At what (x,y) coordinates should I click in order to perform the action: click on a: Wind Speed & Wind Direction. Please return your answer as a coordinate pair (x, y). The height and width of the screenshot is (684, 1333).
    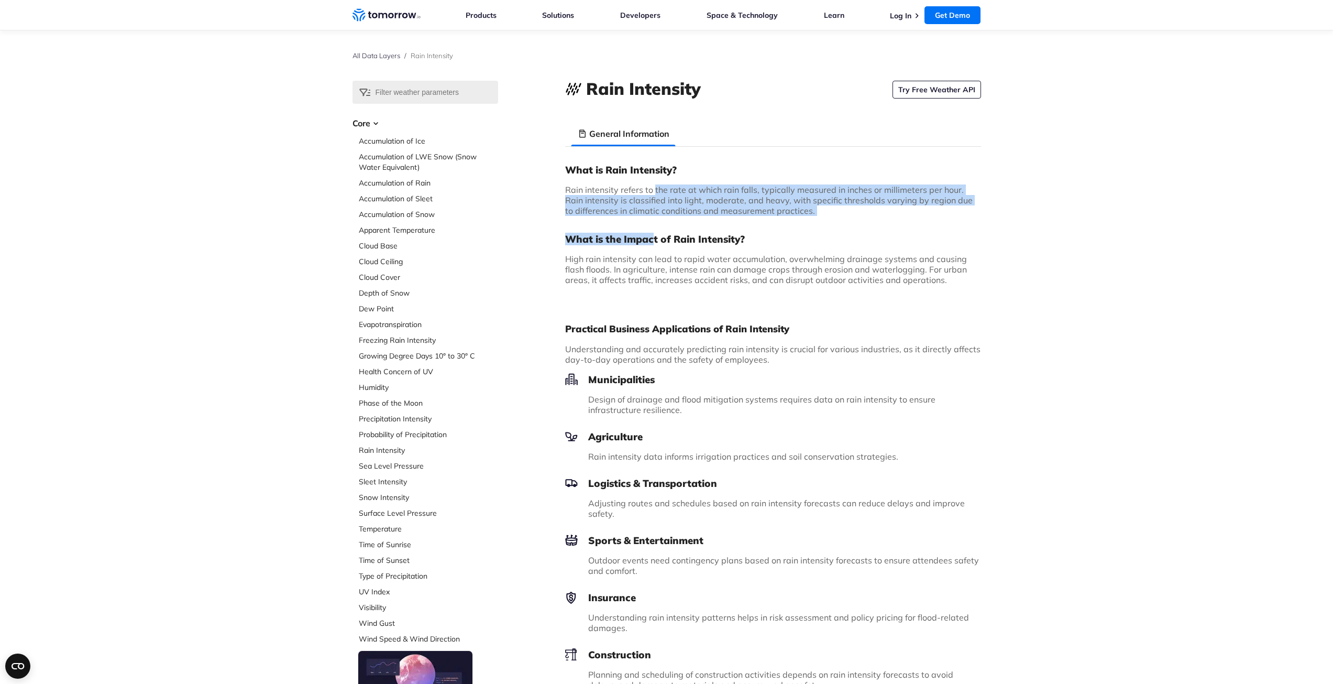
    Looking at the image, I should click on (428, 639).